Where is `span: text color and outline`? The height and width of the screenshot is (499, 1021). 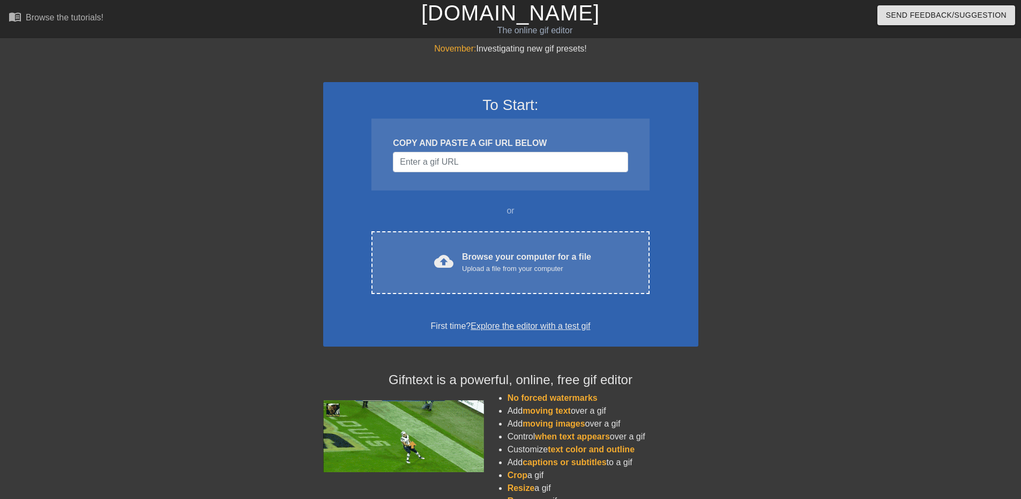 span: text color and outline is located at coordinates (591, 449).